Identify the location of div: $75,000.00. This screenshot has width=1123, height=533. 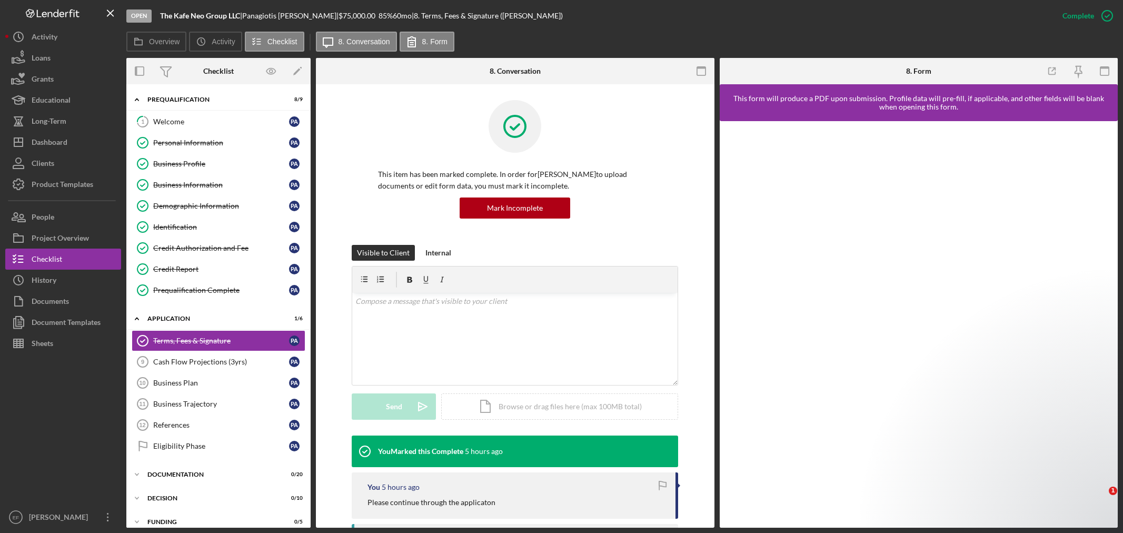
(359, 16).